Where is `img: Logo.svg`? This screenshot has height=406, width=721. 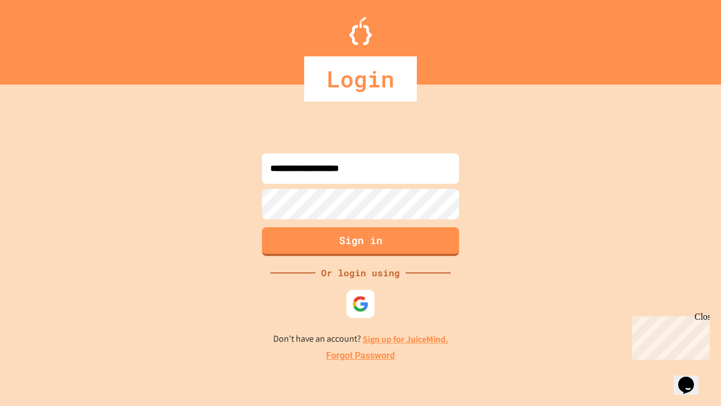
img: Logo.svg is located at coordinates (361, 31).